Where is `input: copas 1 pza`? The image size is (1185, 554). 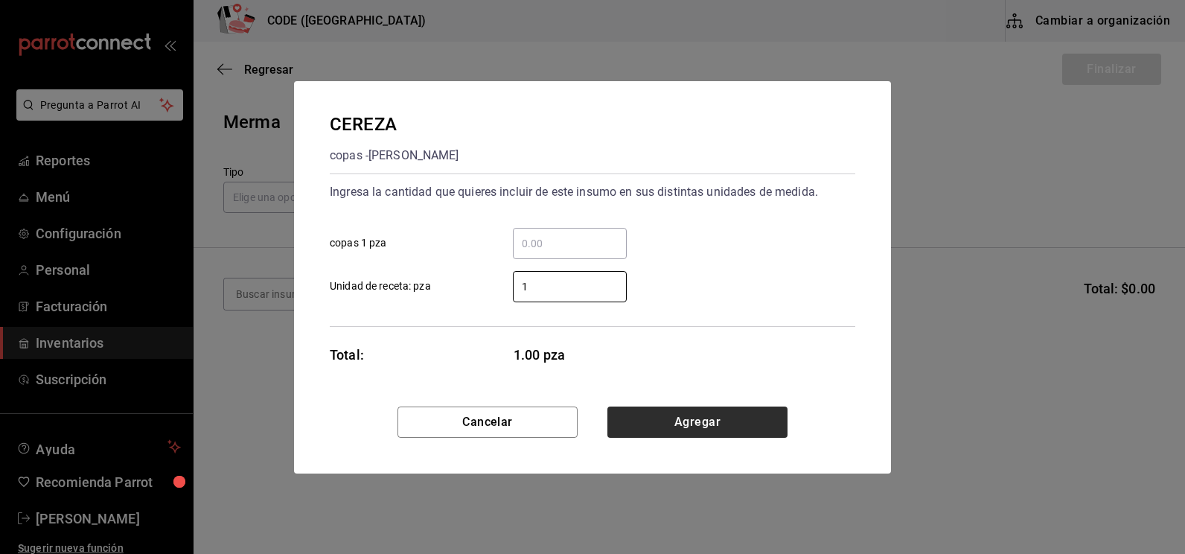 input: copas 1 pza is located at coordinates (569, 243).